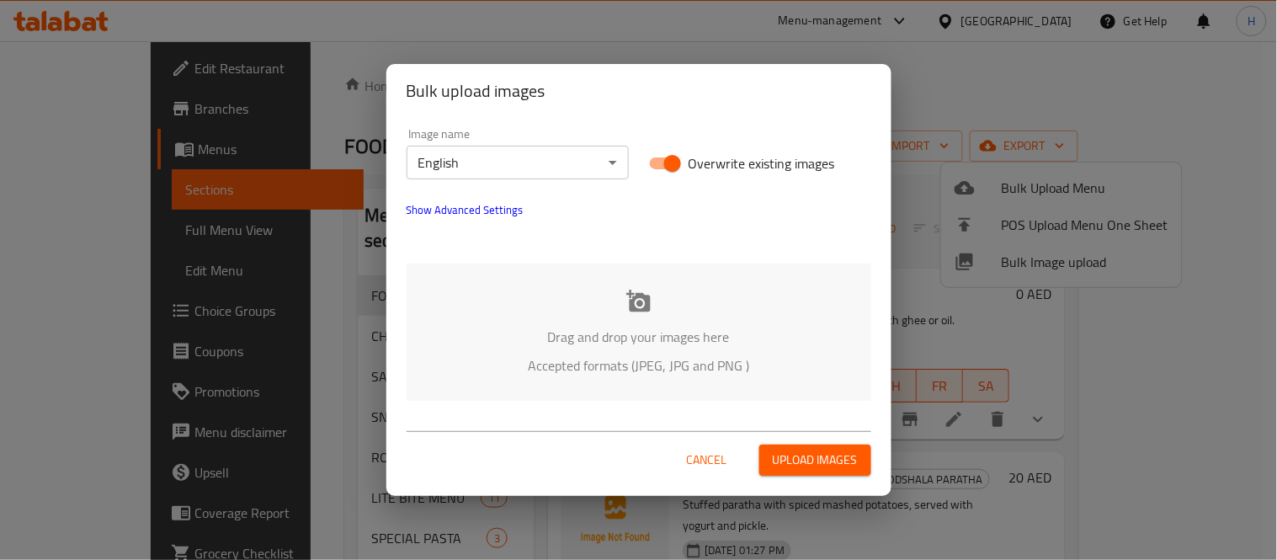 The height and width of the screenshot is (560, 1277). Describe the element at coordinates (639, 365) in the screenshot. I see `p: Accepted formats (JPEG, JPG and PNG )` at that location.